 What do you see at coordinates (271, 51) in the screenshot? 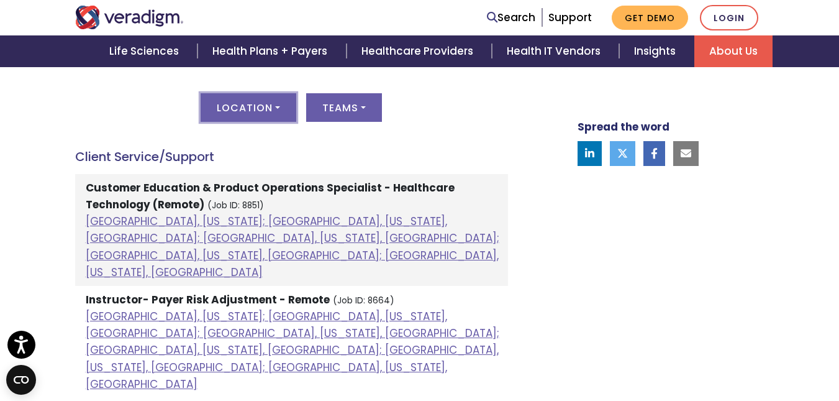
I see `a: Health Plans + Payers` at bounding box center [271, 51].